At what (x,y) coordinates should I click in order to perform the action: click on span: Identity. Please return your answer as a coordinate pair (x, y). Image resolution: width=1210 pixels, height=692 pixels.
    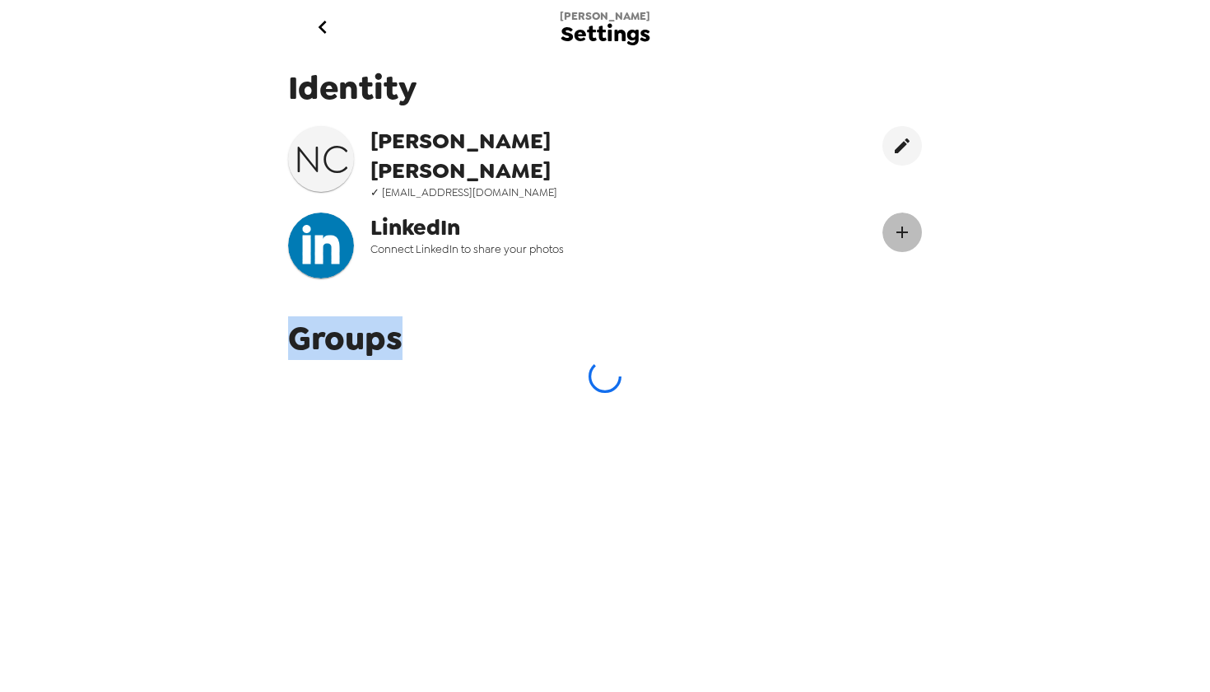
    Looking at the image, I should click on (605, 87).